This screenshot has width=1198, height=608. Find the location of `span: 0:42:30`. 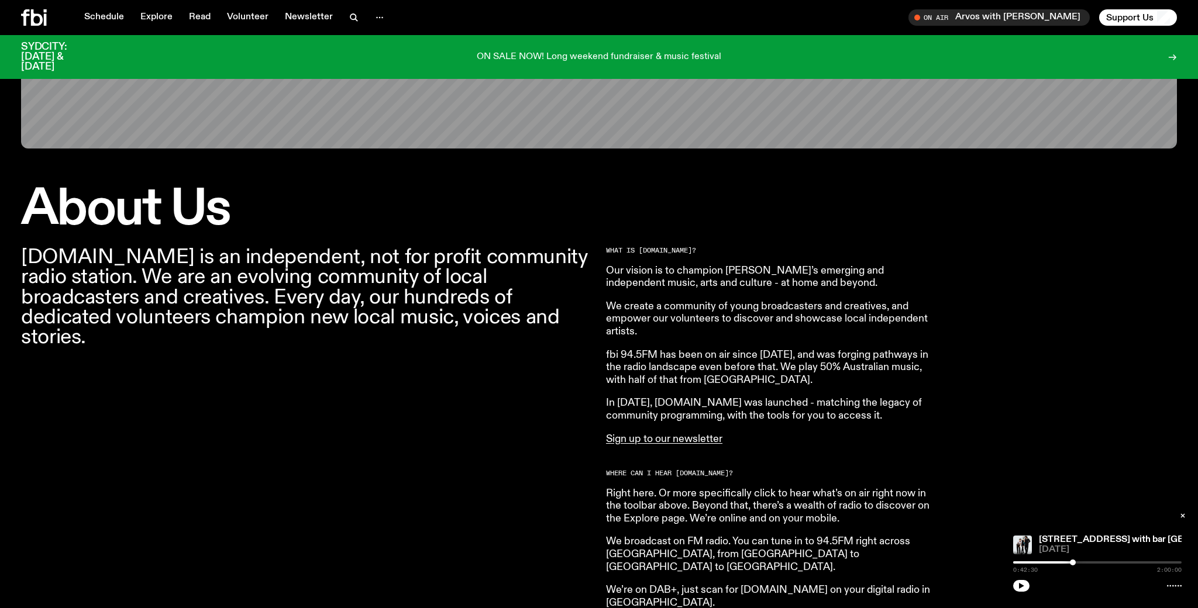

span: 0:42:30 is located at coordinates (1025, 570).